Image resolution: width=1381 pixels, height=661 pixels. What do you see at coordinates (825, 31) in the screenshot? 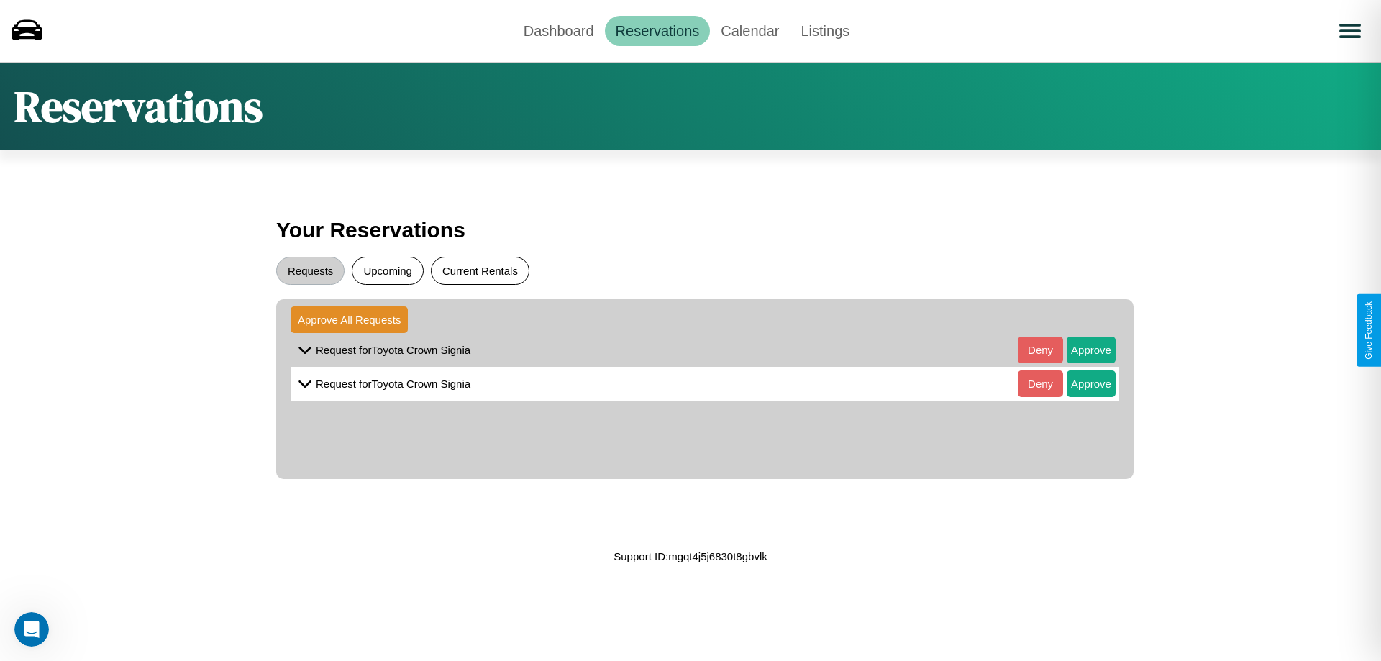
I see `a: Listings` at bounding box center [825, 31].